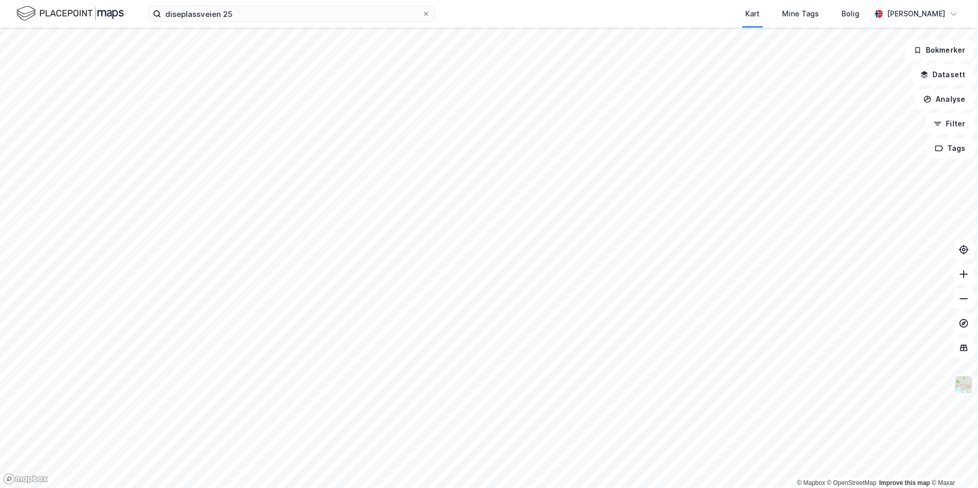 The height and width of the screenshot is (488, 978). I want to click on div: Chat Widget, so click(952, 463).